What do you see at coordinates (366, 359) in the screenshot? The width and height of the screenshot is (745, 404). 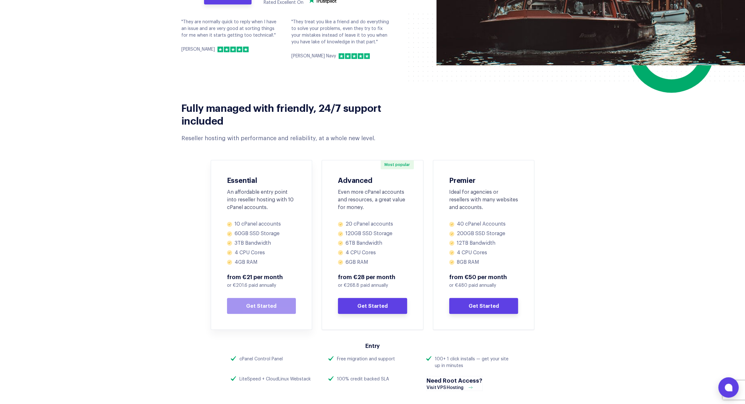 I see `div: Free migration and support` at bounding box center [366, 359].